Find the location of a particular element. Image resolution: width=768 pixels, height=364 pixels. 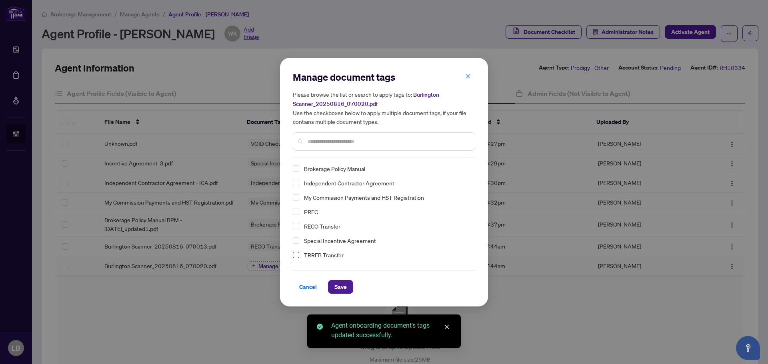

div: Agent onboarding document's tags updated successfully. is located at coordinates (391, 331).